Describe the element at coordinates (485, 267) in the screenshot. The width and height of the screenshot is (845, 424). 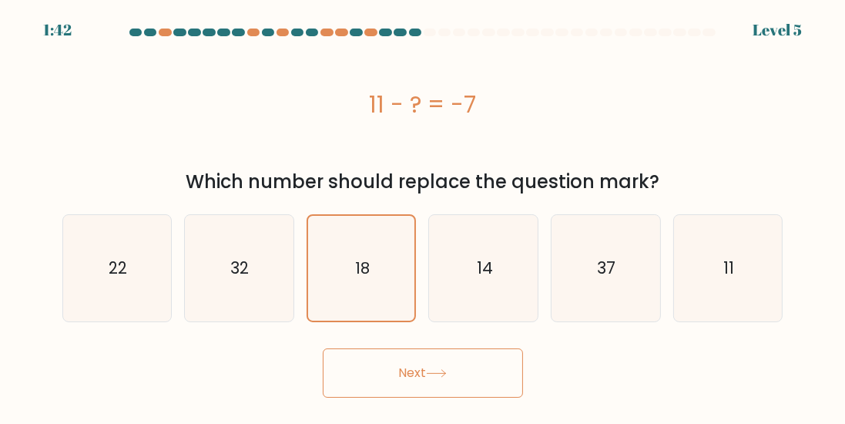
I see `text: 14` at that location.